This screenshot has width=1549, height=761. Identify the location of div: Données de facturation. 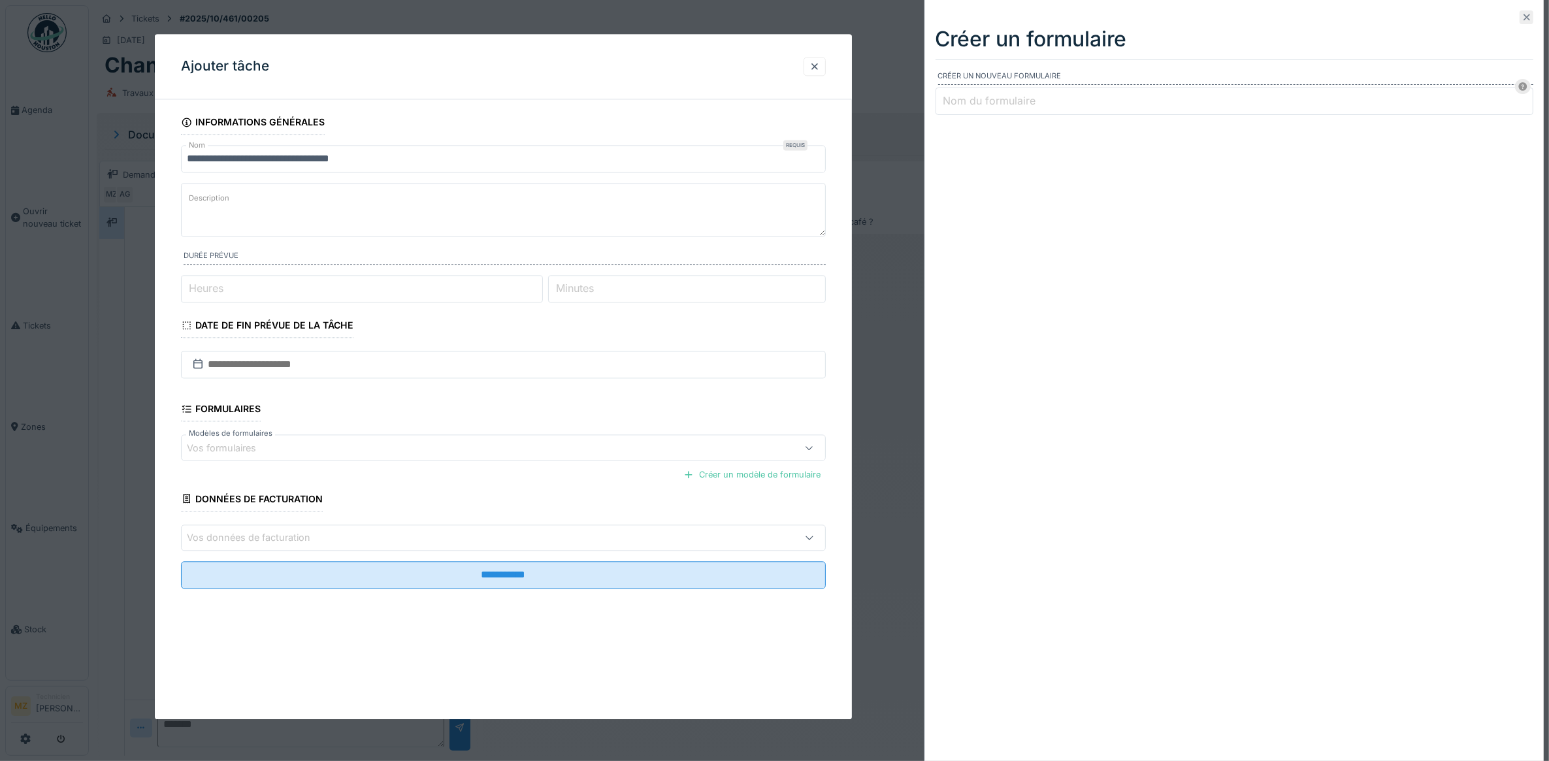
(252, 501).